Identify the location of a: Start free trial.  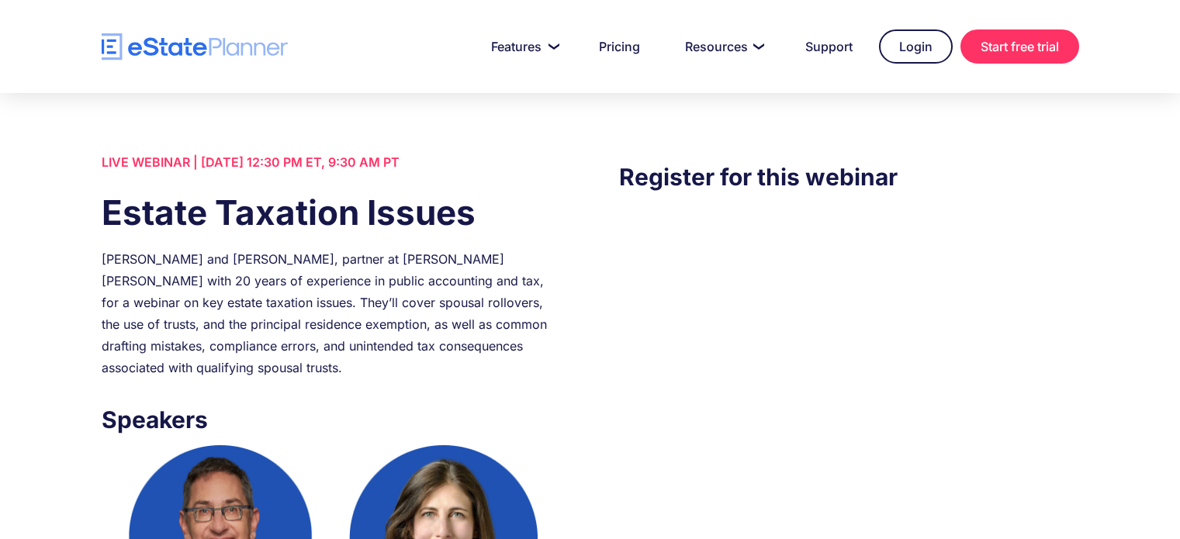
(1020, 47).